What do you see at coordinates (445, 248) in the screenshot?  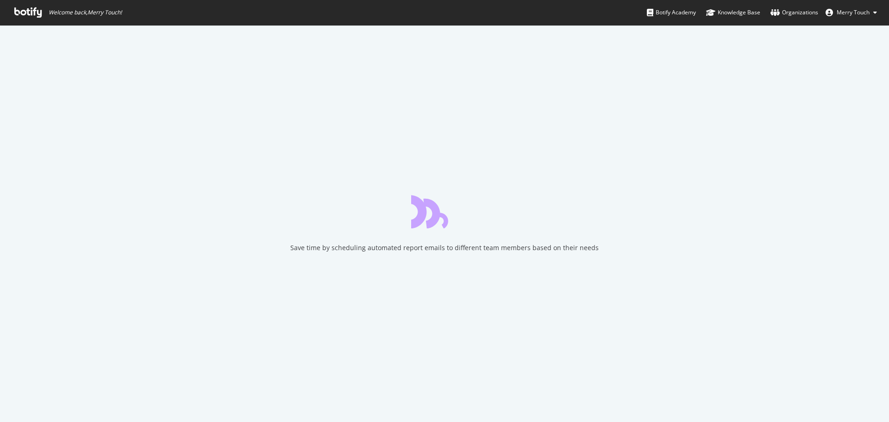 I see `div: Save time by scheduling automated report emails to different team members based on their needs` at bounding box center [445, 248].